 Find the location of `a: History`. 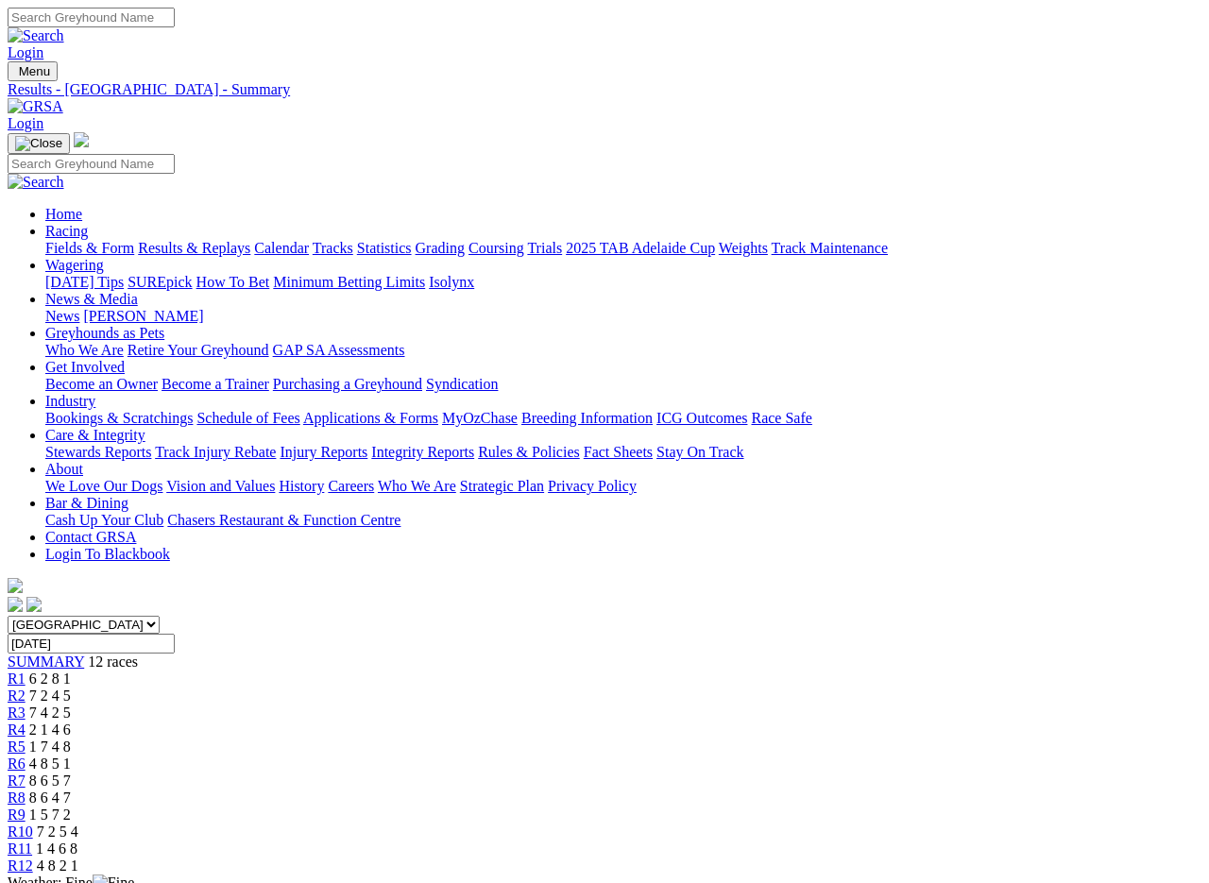

a: History is located at coordinates (301, 485).